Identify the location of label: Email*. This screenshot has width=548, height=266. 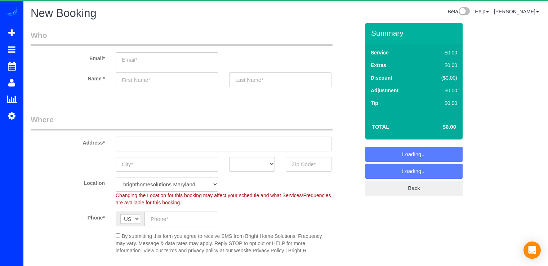
(68, 57).